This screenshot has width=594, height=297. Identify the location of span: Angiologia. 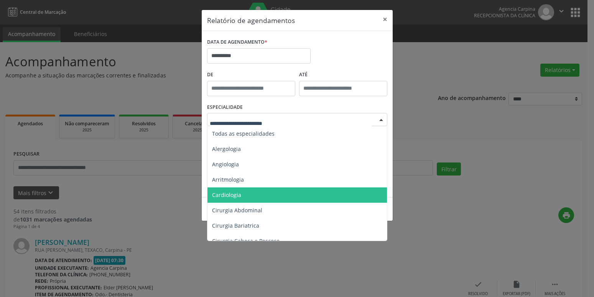
(225, 164).